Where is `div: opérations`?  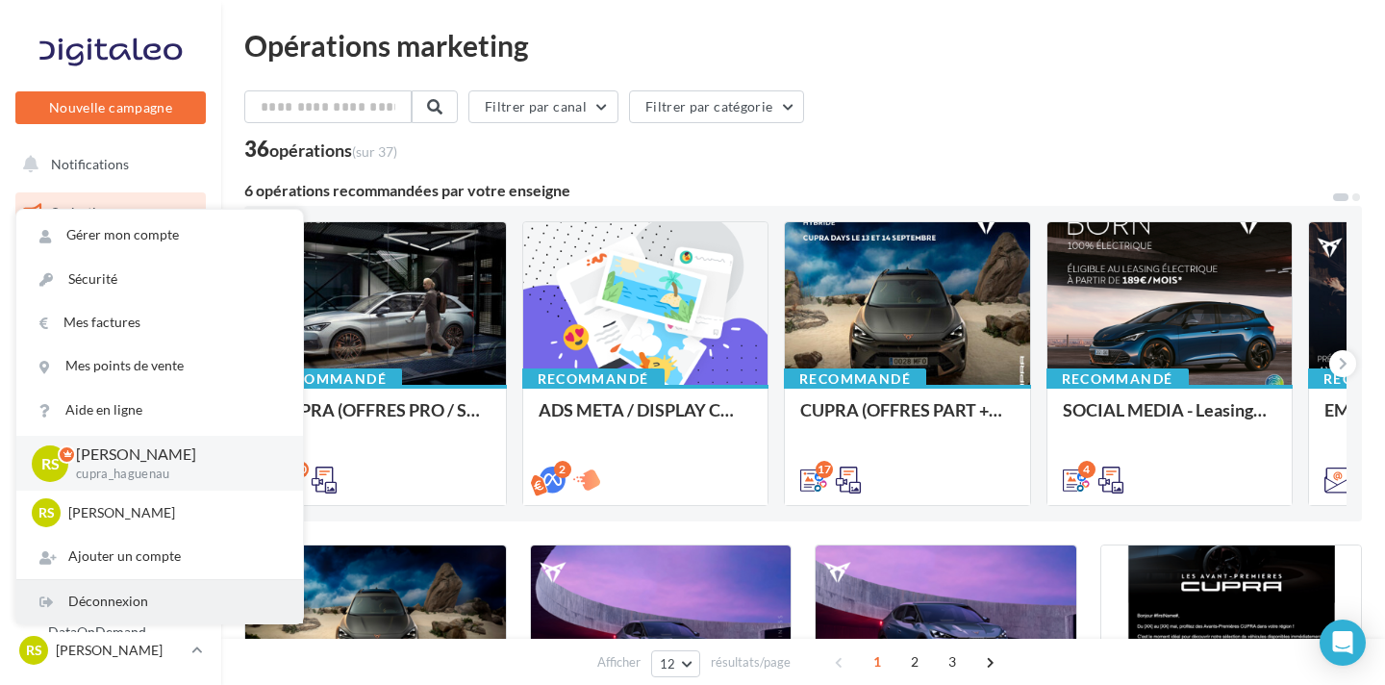 div: opérations is located at coordinates (333, 150).